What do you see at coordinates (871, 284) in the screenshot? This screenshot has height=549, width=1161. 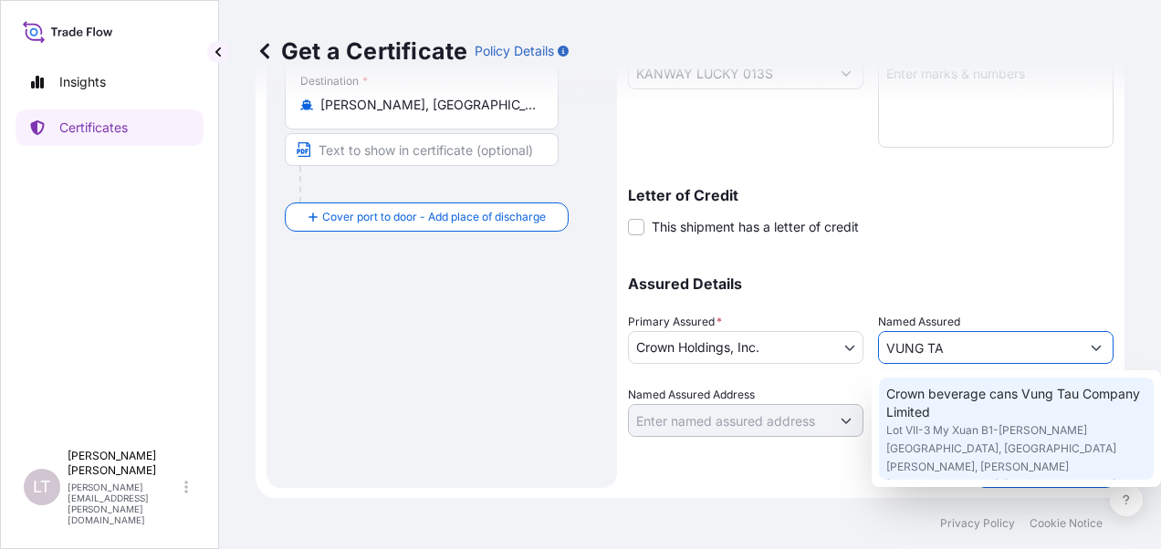 I see `p: Assured Details` at bounding box center [871, 284].